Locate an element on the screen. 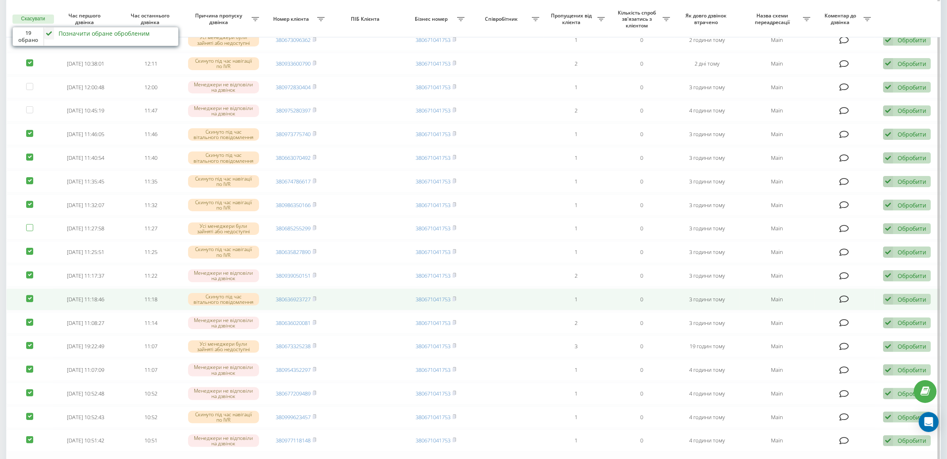 Image resolution: width=947 pixels, height=459 pixels. span: Назва схеми переадресації is located at coordinates (773, 19).